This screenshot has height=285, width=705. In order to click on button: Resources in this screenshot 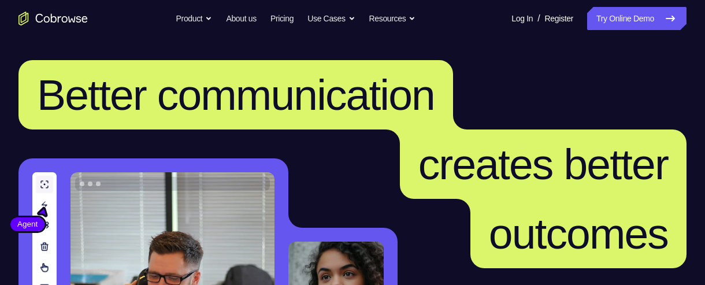, I will do `click(392, 18)`.